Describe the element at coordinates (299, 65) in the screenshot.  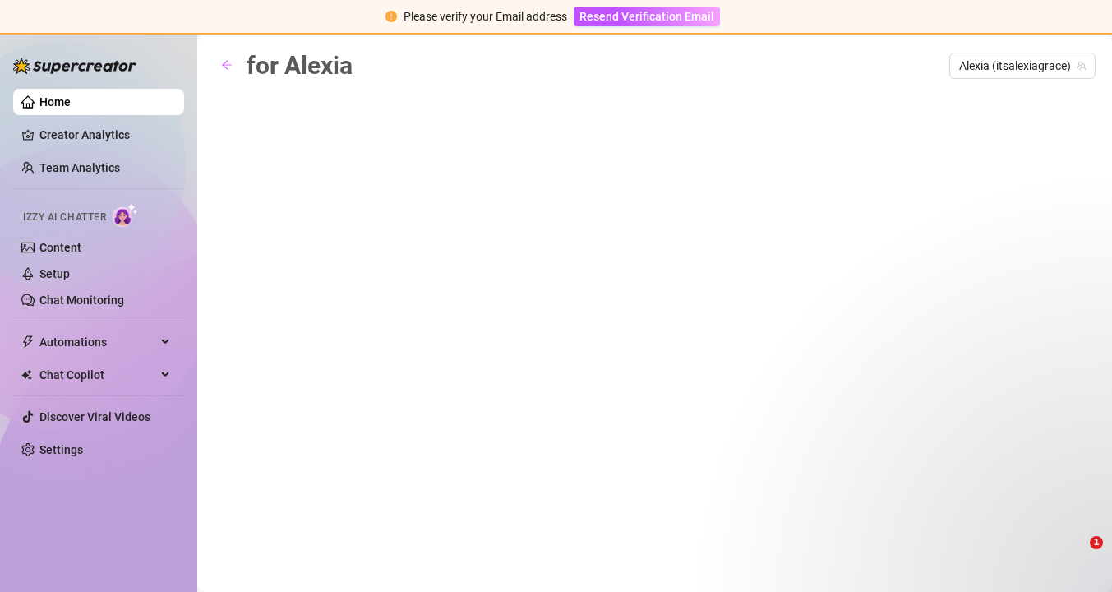
I see `span: for Alexia` at that location.